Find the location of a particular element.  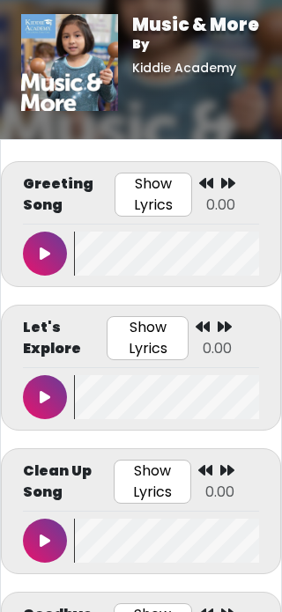

img: 01vrkzCYTteBT1eqlInO is located at coordinates (70, 62).